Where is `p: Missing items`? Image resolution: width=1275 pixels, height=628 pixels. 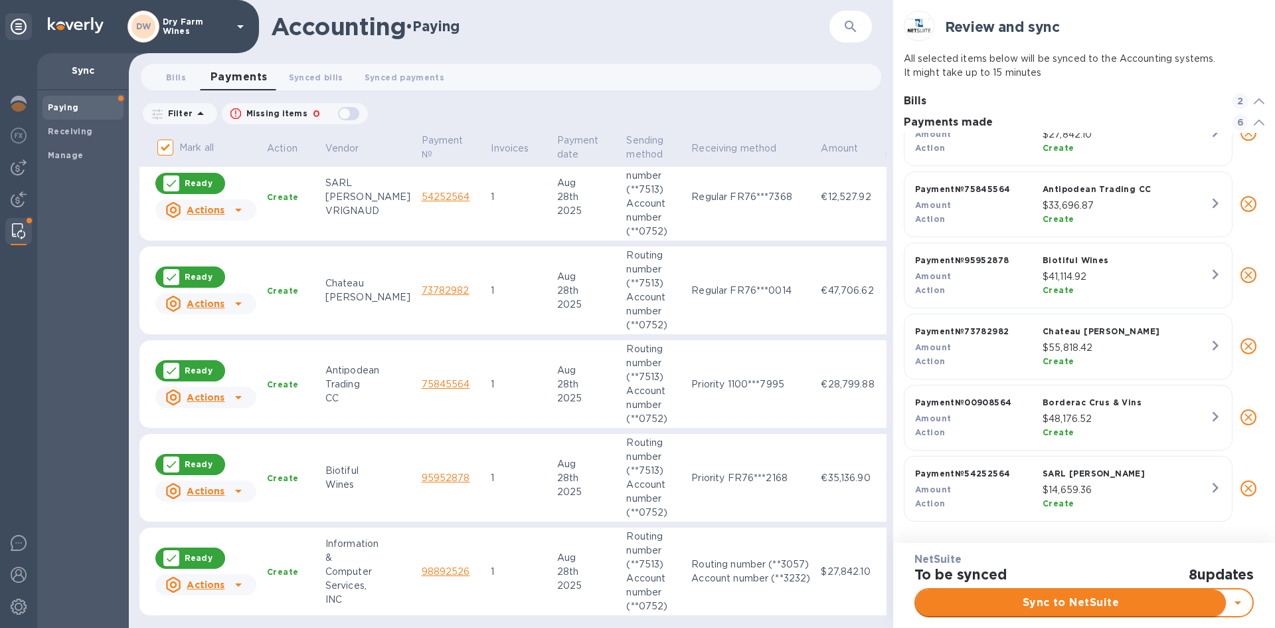
p: Missing items is located at coordinates (277, 114).